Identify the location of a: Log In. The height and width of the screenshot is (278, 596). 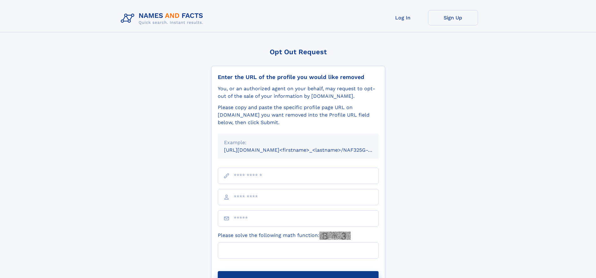
(403, 18).